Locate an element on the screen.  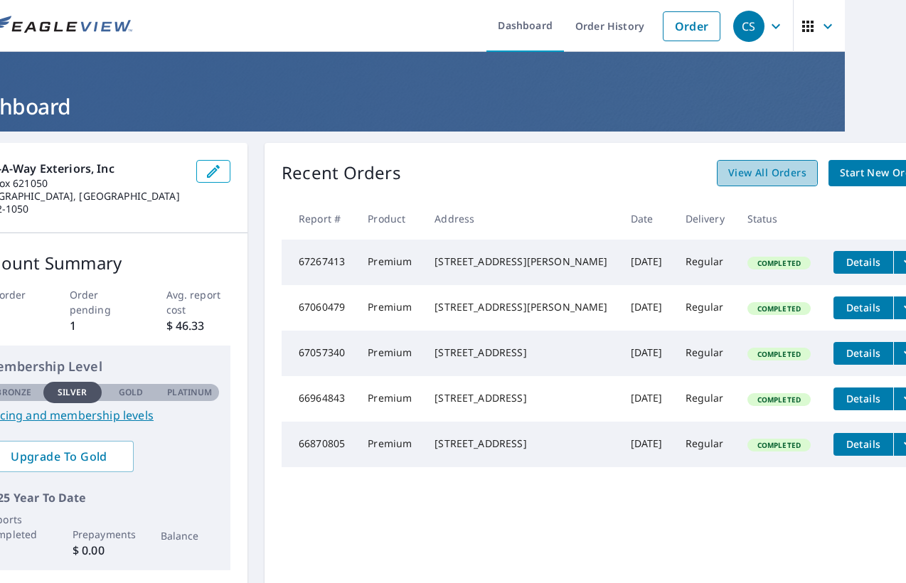
button: detailsBtn-67267413 is located at coordinates (863, 262).